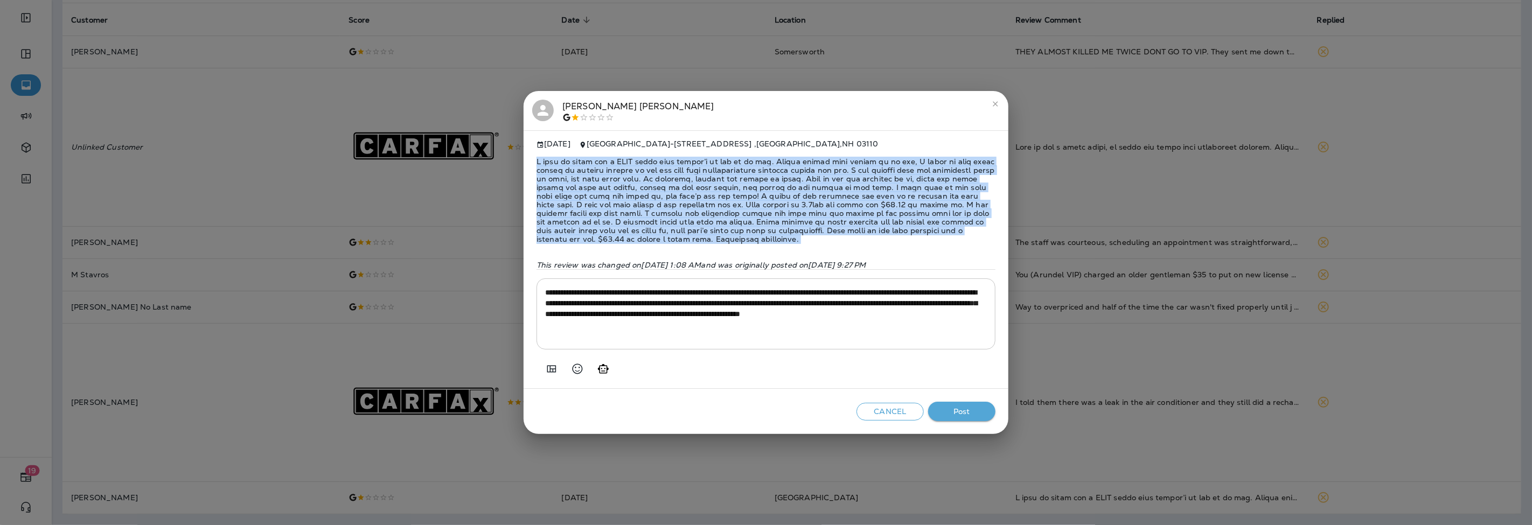 This screenshot has width=1532, height=525. I want to click on button: Cancel, so click(890, 412).